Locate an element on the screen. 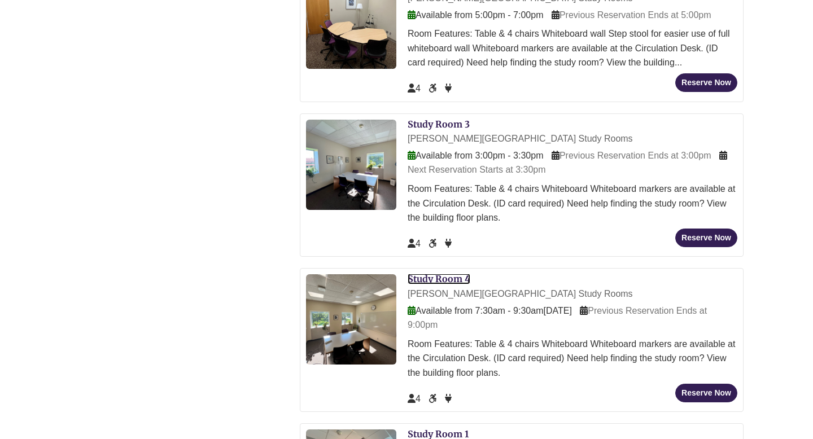 Image resolution: width=813 pixels, height=439 pixels. img: Study Room 4 is located at coordinates (351, 319).